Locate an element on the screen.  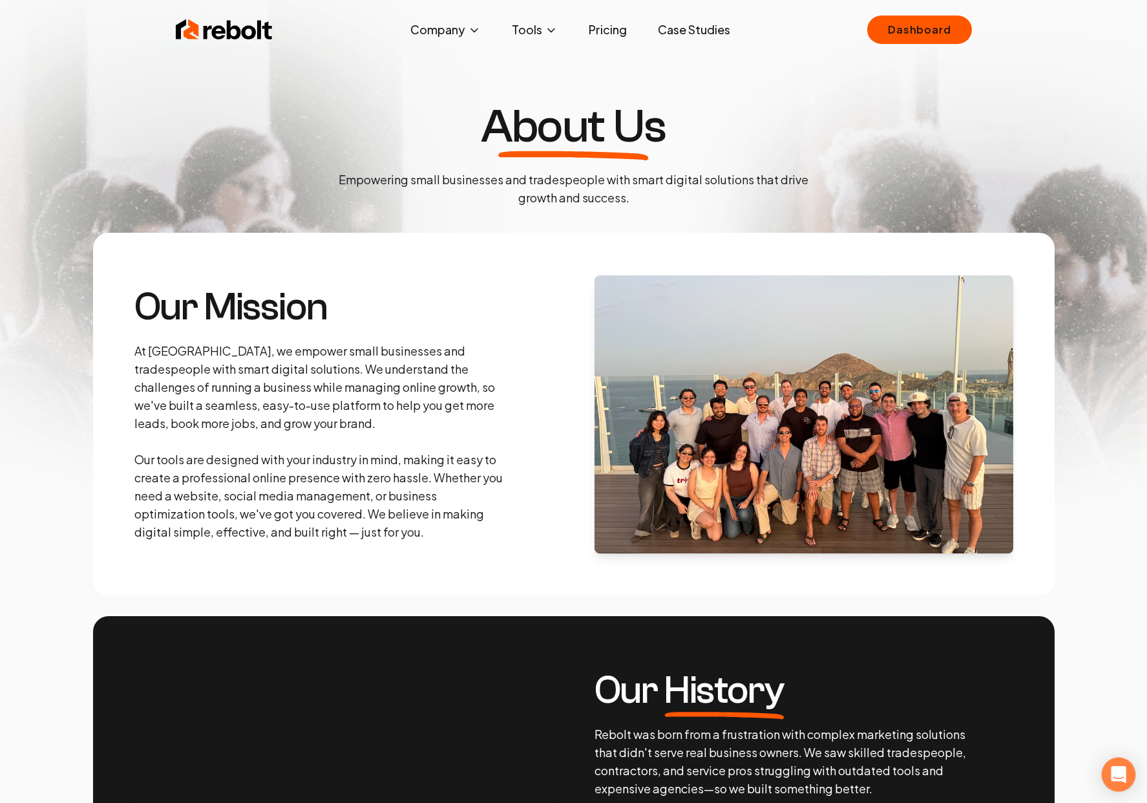
a: Pricing is located at coordinates (607, 30).